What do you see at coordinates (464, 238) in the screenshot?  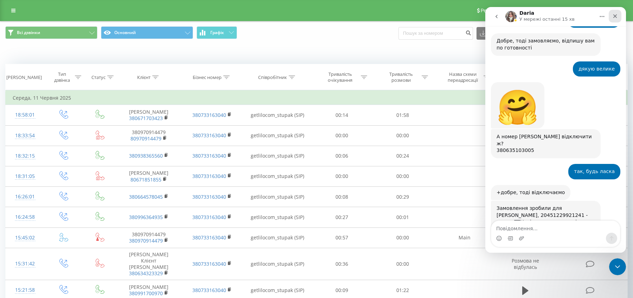 I see `td: Main` at bounding box center [464, 238].